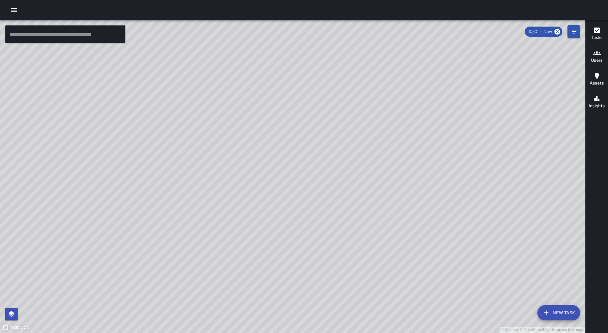 The height and width of the screenshot is (333, 608). I want to click on h6: Users, so click(597, 61).